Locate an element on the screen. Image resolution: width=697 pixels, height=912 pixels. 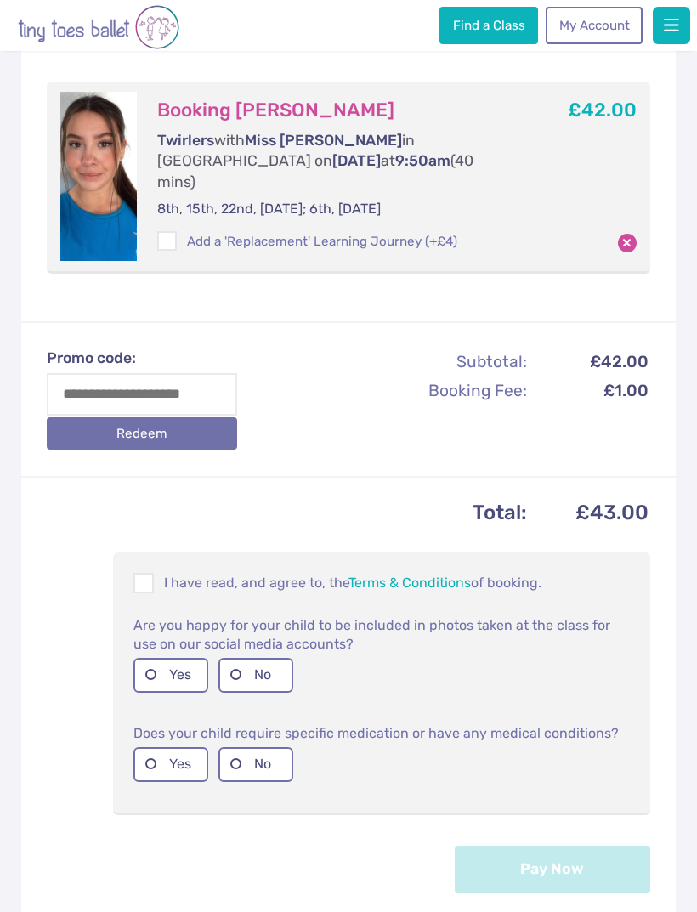
img: tiny toes ballet is located at coordinates (99, 27).